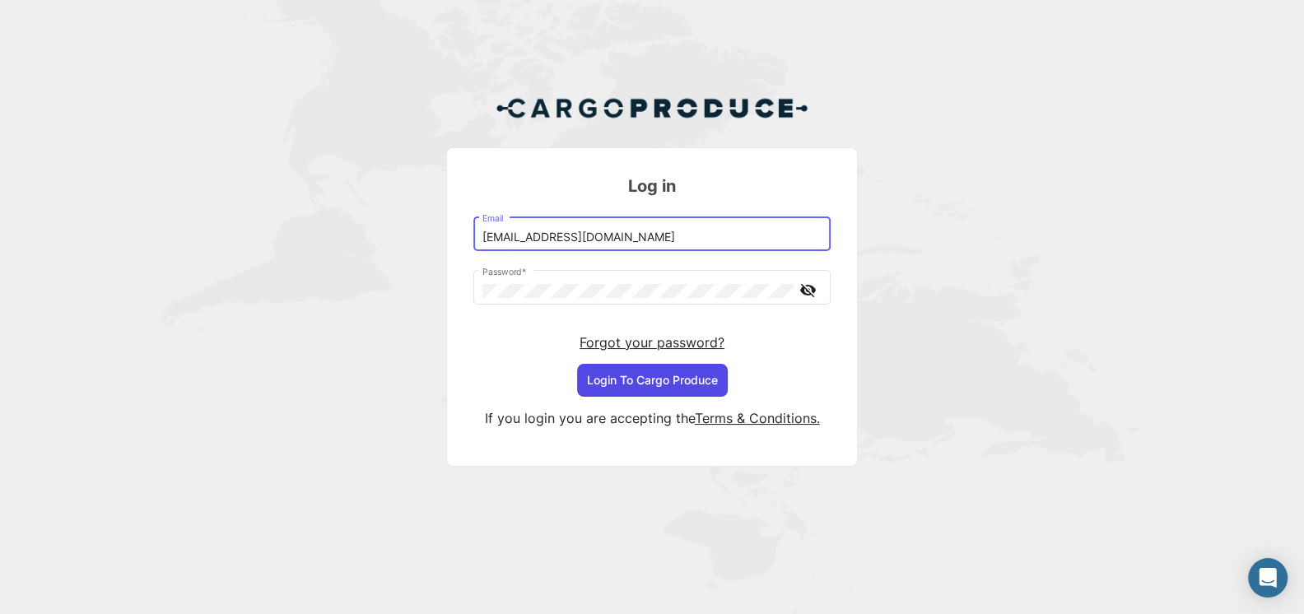  What do you see at coordinates (652, 186) in the screenshot?
I see `h3: Log in` at bounding box center [652, 186].